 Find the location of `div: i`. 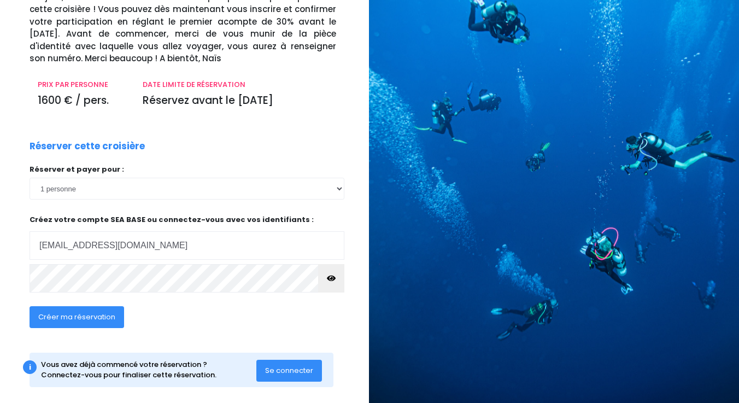

div: i is located at coordinates (30, 367).